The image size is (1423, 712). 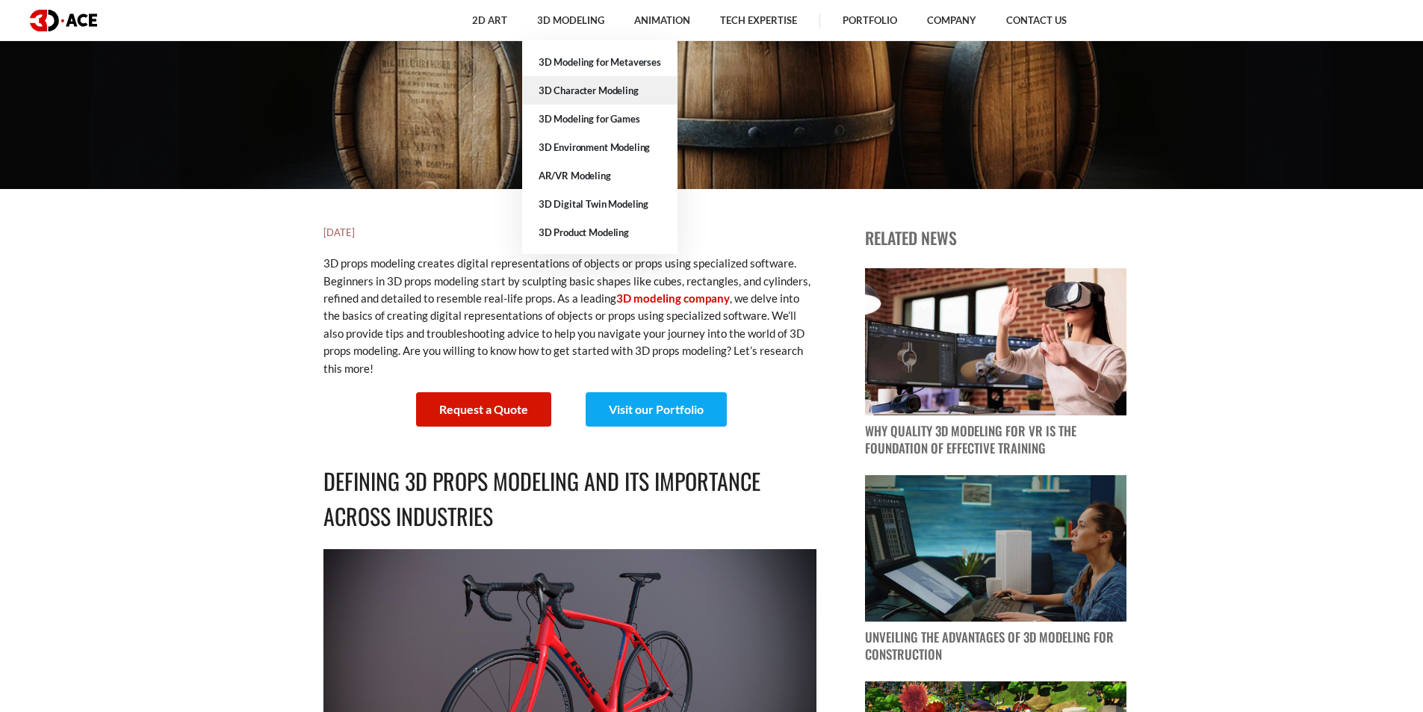 I want to click on p: Related news, so click(x=996, y=238).